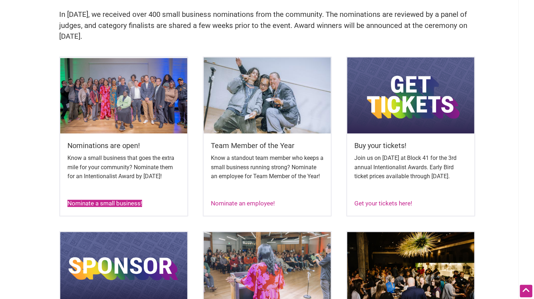 This screenshot has width=534, height=299. What do you see at coordinates (124, 146) in the screenshot?
I see `h5: Nominations are open!` at bounding box center [124, 146].